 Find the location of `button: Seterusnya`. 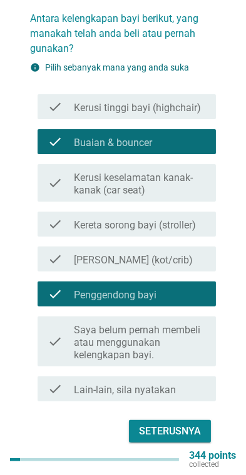

button: Seterusnya is located at coordinates (169, 432).